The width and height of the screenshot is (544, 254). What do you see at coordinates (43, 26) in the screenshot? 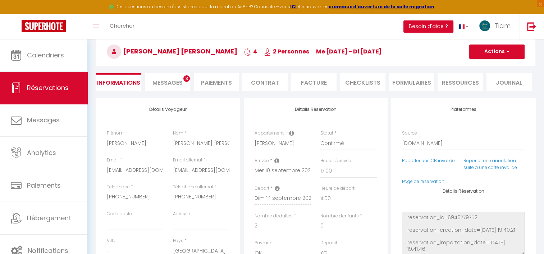
I see `img: Super Booking` at bounding box center [43, 26].